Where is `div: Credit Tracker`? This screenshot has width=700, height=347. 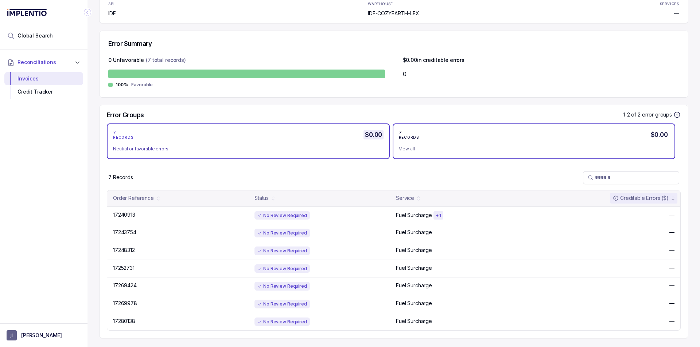
div: Credit Tracker is located at coordinates (44, 92).